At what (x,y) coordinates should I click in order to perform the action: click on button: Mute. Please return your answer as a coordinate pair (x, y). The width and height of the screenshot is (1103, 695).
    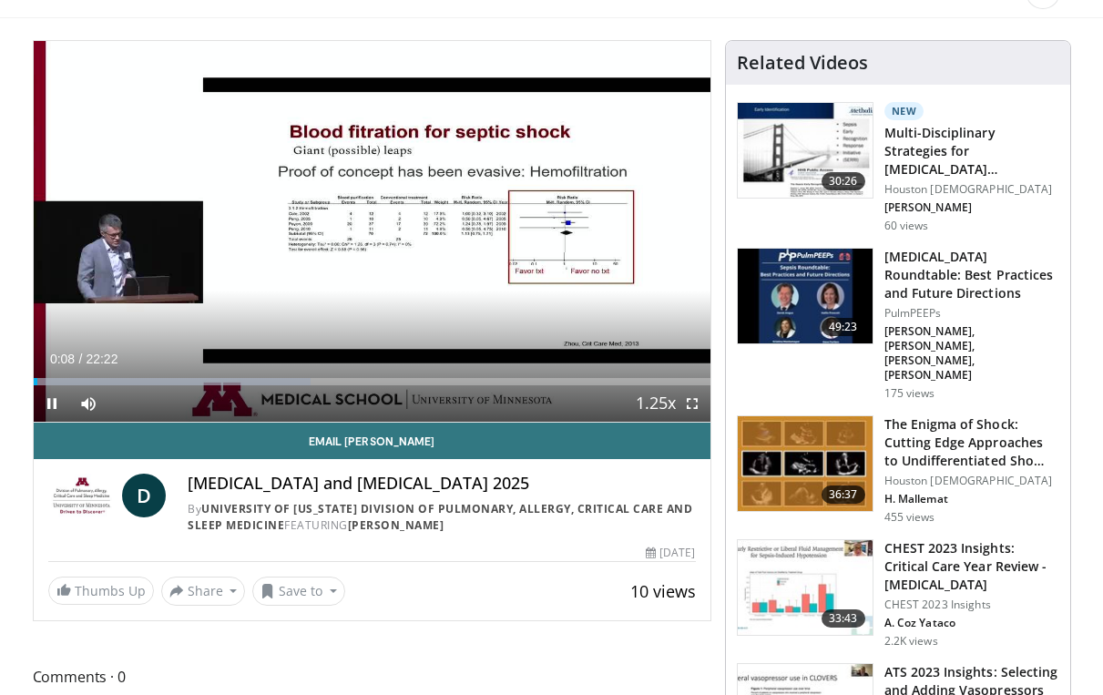
    Looking at the image, I should click on (88, 403).